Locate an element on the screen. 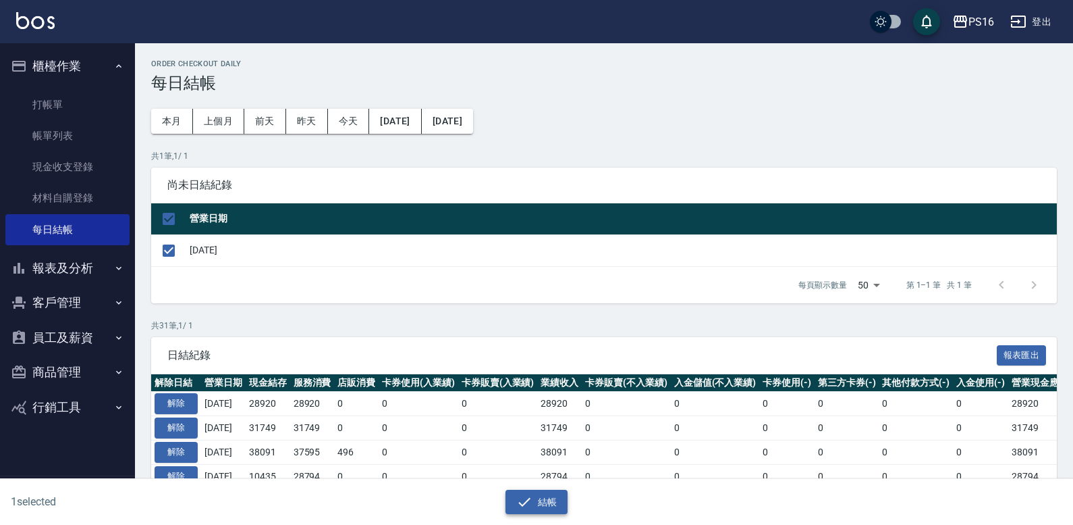  a: 材料自購登錄 is located at coordinates (68, 198).